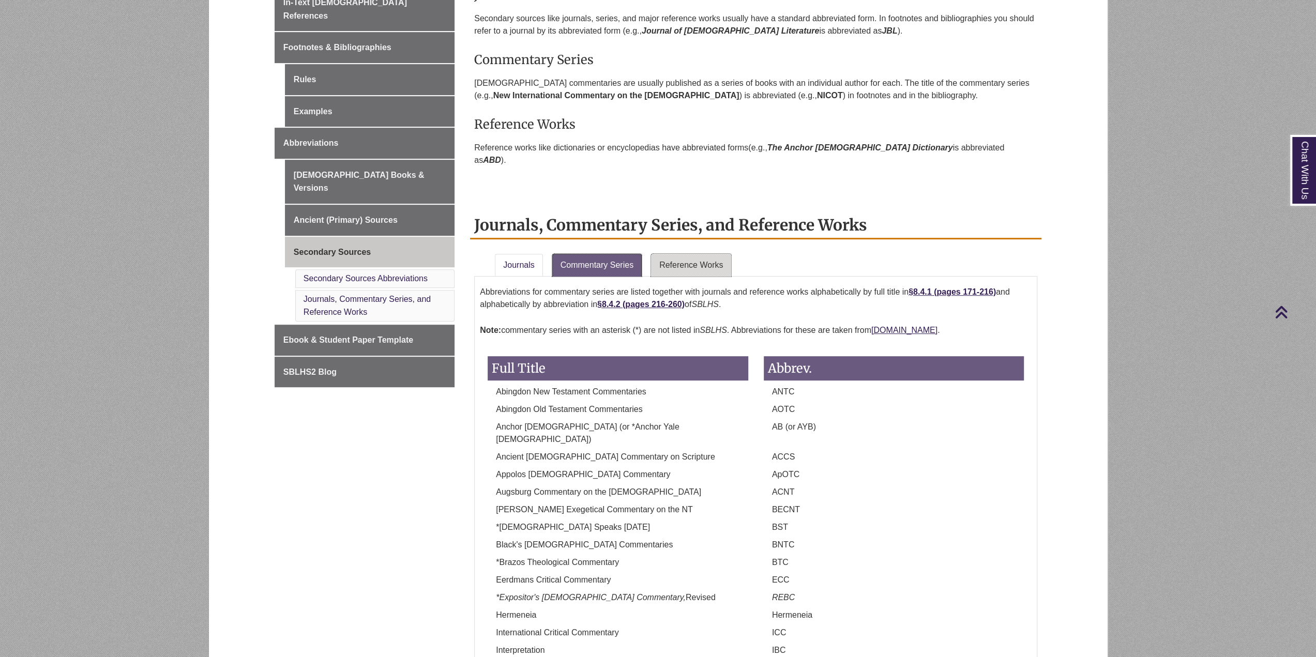 The image size is (1316, 657). I want to click on a: Secondary Sources, so click(370, 252).